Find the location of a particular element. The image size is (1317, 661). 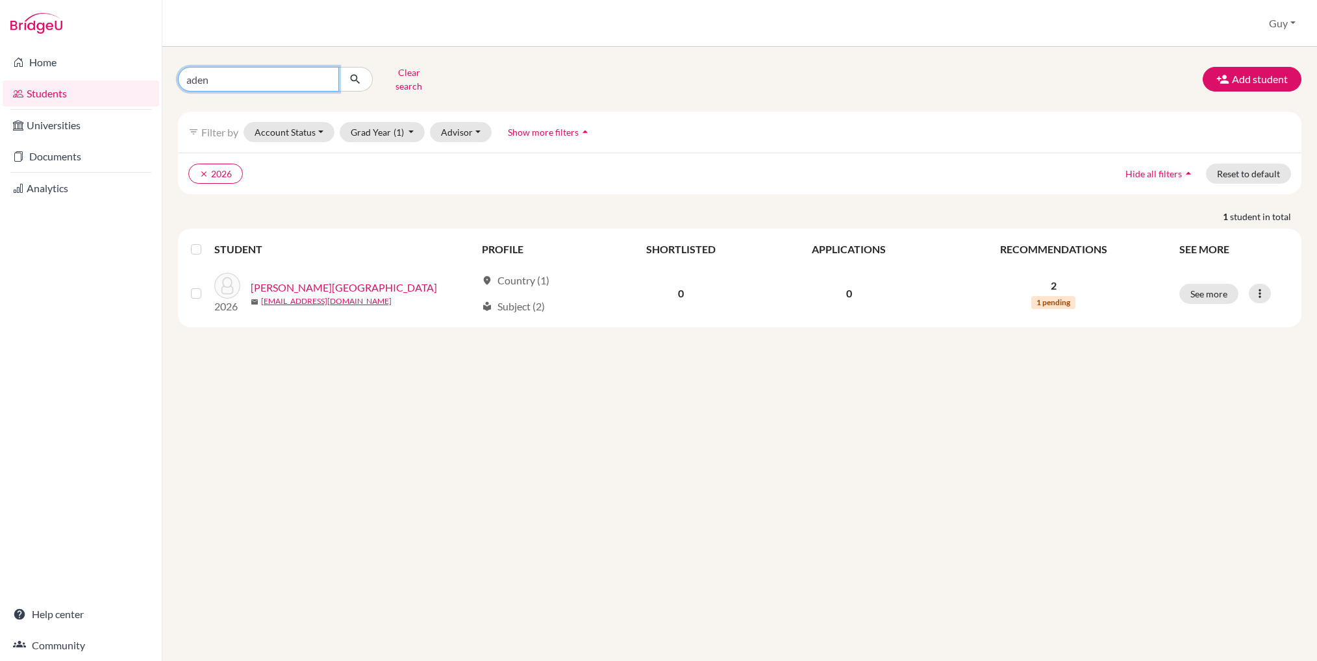

button: Account Status is located at coordinates (289, 132).